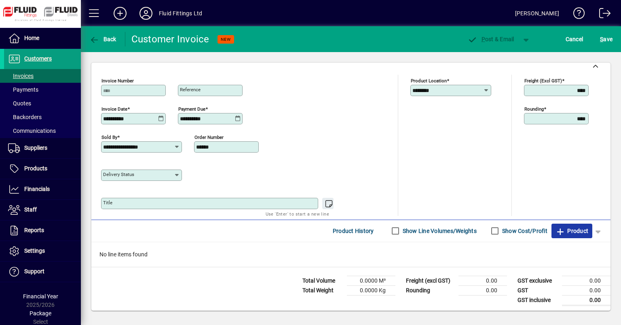 The height and width of the screenshot is (325, 621). What do you see at coordinates (491, 39) in the screenshot?
I see `button: Post & Email` at bounding box center [491, 39].